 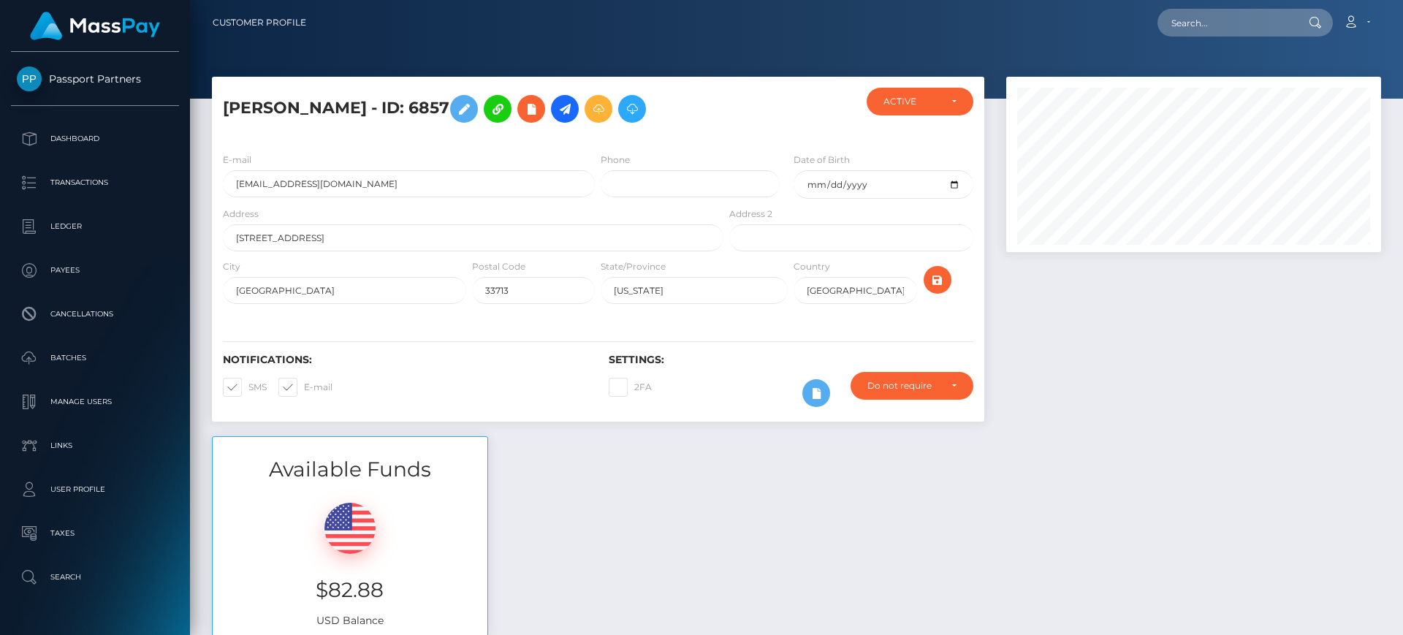 I want to click on label: Phone, so click(x=615, y=160).